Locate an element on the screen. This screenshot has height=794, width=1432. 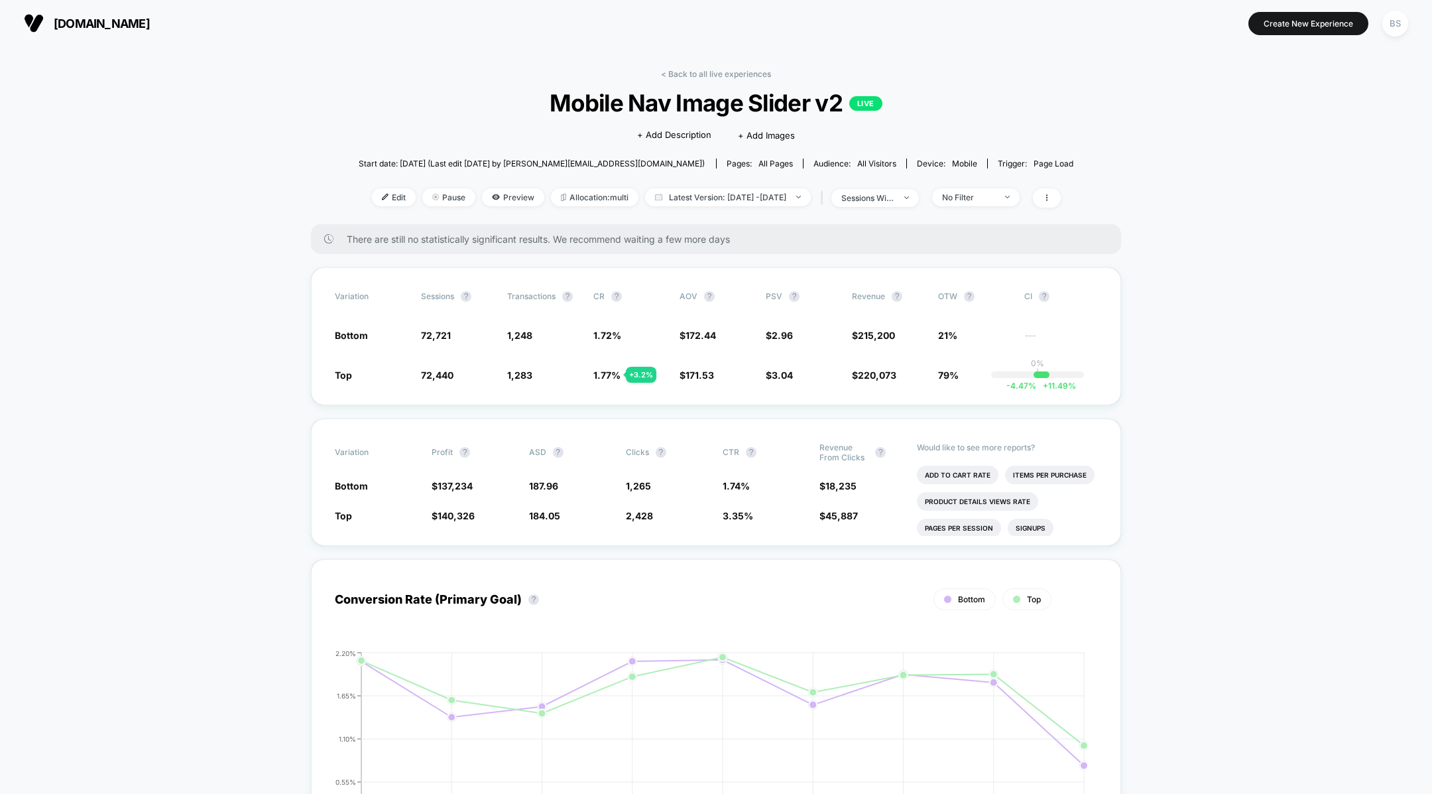
tspan: 1.65% is located at coordinates (346, 695).